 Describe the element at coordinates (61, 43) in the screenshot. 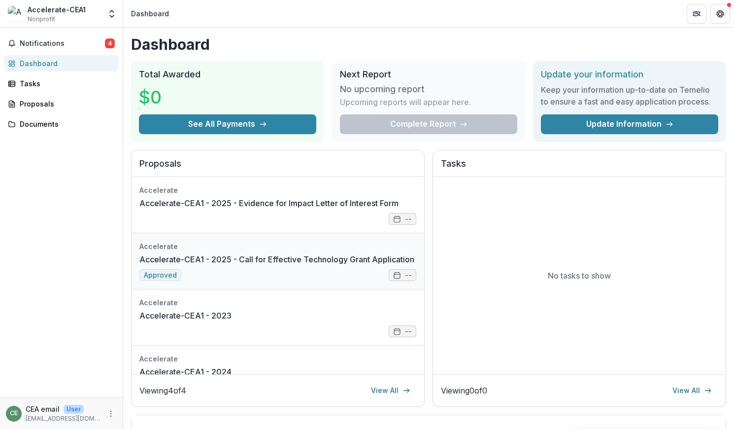

I see `button: Notifications4` at that location.